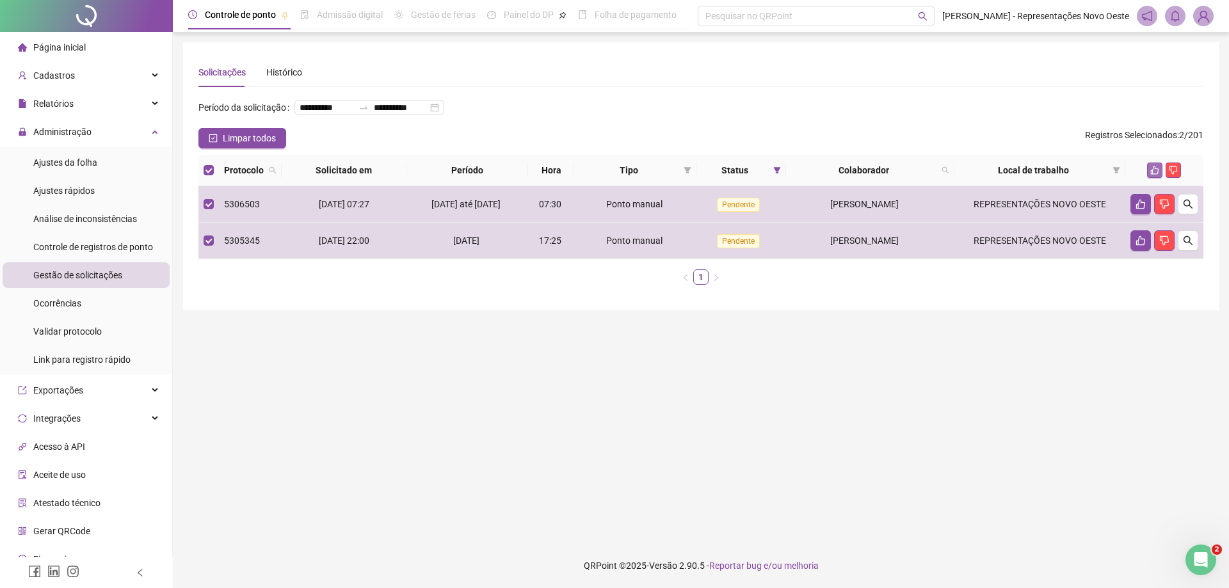 The height and width of the screenshot is (588, 1229). Describe the element at coordinates (242, 241) in the screenshot. I see `span: 5305345` at that location.